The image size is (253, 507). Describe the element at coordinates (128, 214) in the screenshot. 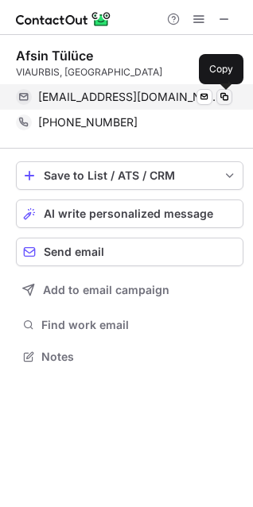

I see `span: AI write personalized message` at that location.